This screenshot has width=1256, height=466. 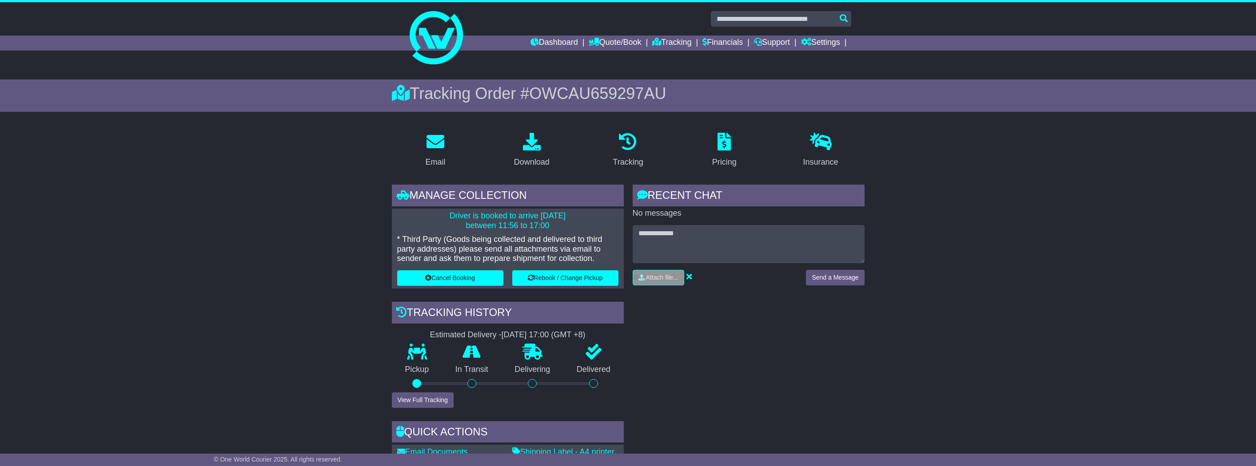 What do you see at coordinates (820, 151) in the screenshot?
I see `a: Insurance` at bounding box center [820, 151].